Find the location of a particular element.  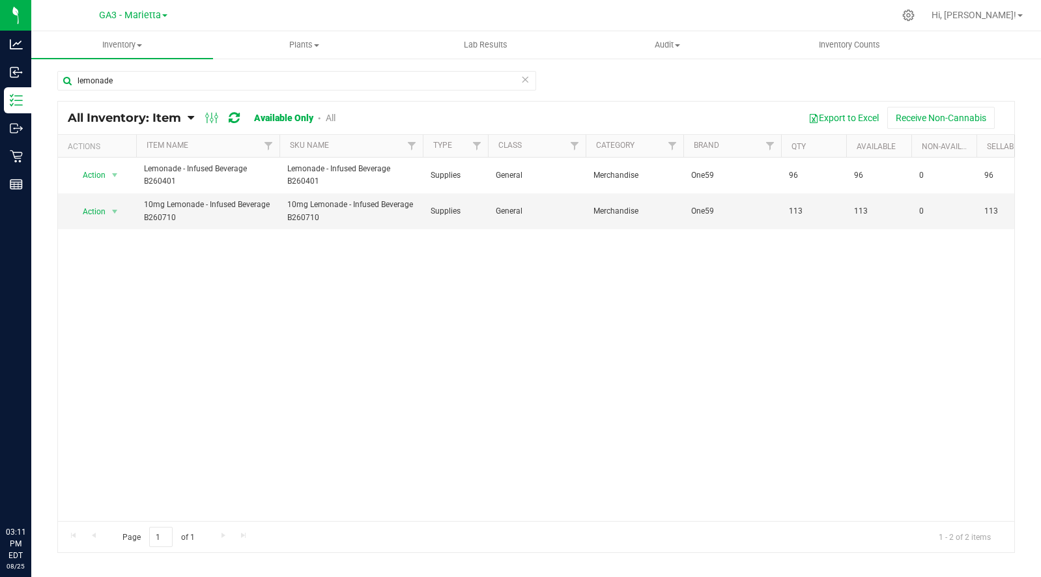

a: Available Only is located at coordinates (283, 118).